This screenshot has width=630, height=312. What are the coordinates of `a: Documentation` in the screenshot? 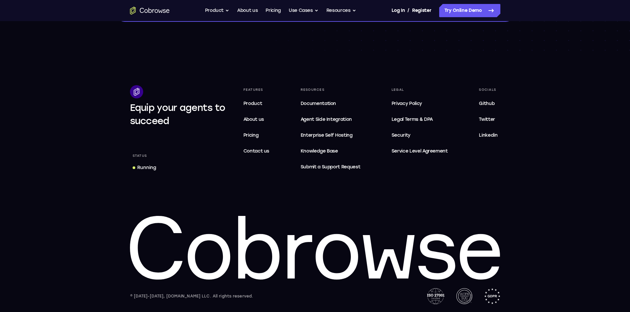 It's located at (330, 104).